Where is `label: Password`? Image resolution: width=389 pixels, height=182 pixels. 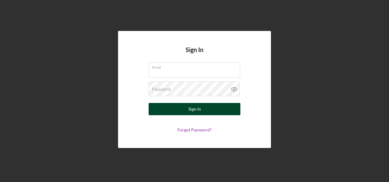 label: Password is located at coordinates (161, 89).